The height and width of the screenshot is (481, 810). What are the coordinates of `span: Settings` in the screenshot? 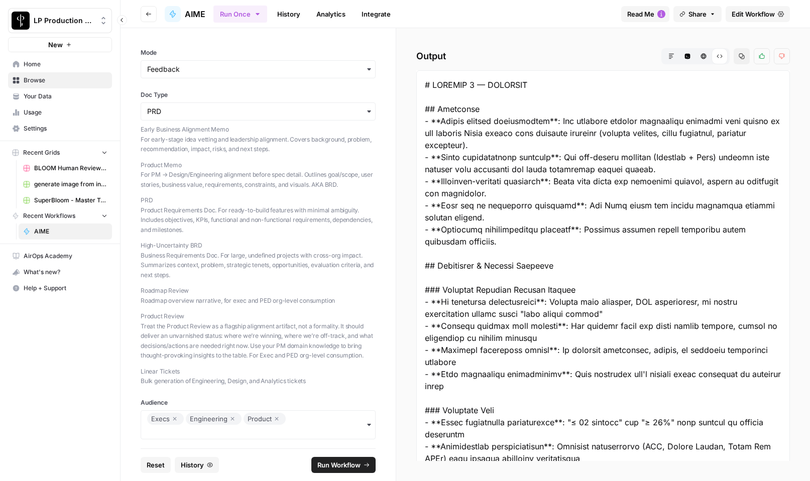 It's located at (65, 128).